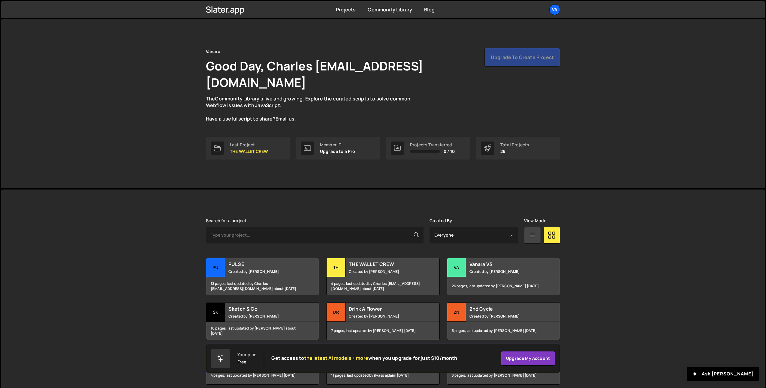 The image size is (766, 388). Describe the element at coordinates (505, 264) in the screenshot. I see `h2: Vanara V3` at that location.